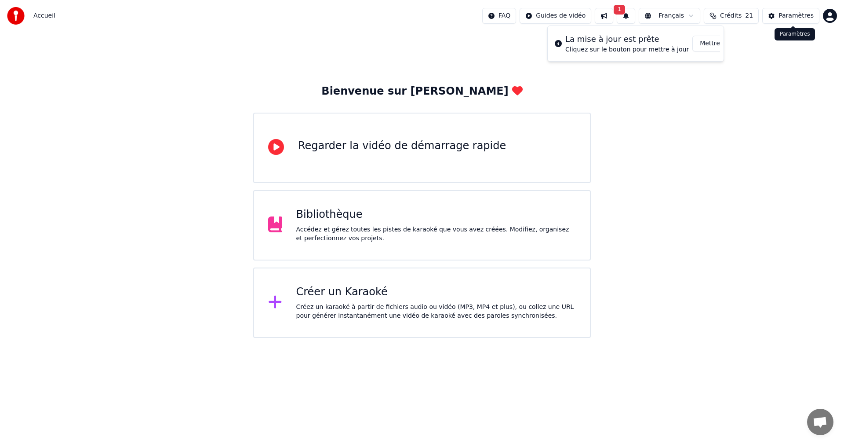 The width and height of the screenshot is (844, 444). Describe the element at coordinates (16, 16) in the screenshot. I see `img: youka` at that location.